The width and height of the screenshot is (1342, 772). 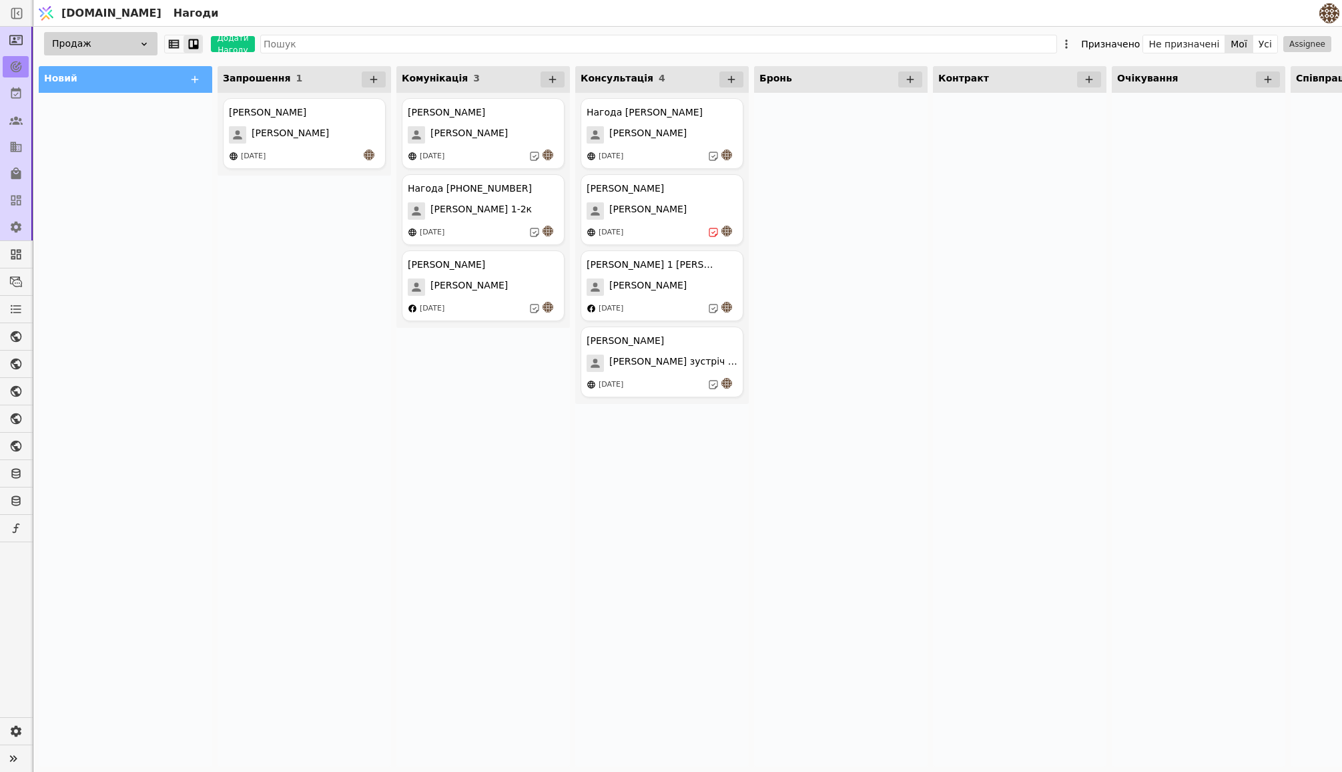 What do you see at coordinates (1184, 44) in the screenshot?
I see `button: Не призначені` at bounding box center [1184, 44].